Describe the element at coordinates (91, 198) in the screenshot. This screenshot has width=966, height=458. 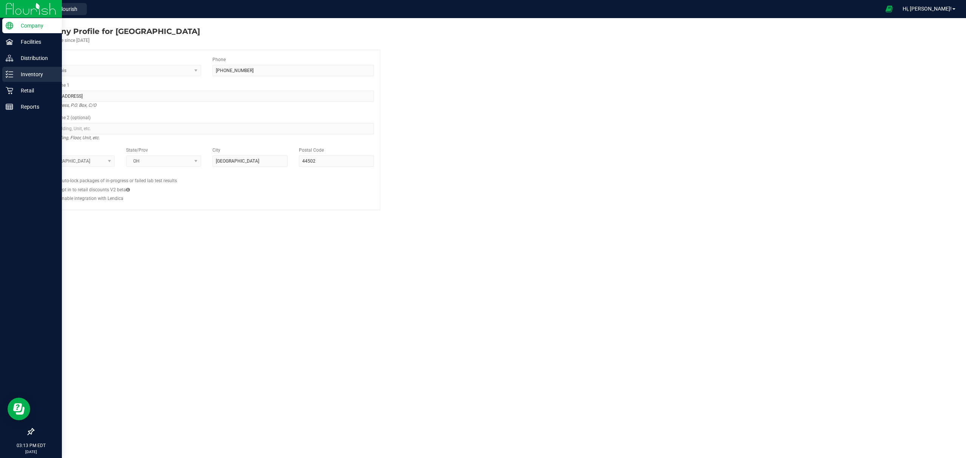
I see `label: Enable integration with Lendica` at that location.